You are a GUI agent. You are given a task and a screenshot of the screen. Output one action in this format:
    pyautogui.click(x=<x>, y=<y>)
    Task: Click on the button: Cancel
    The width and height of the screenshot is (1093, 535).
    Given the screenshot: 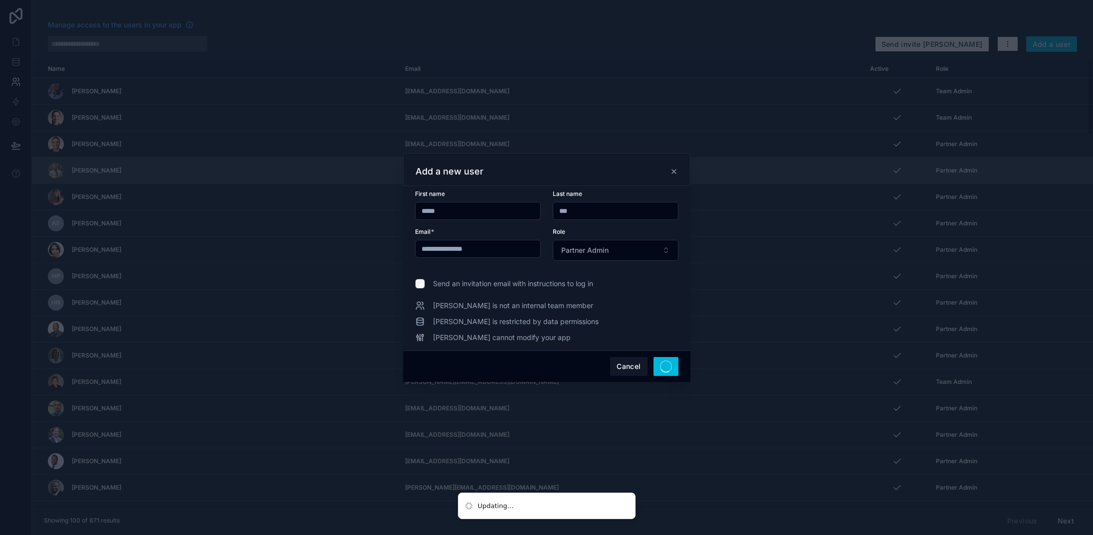 What is the action you would take?
    pyautogui.click(x=629, y=367)
    